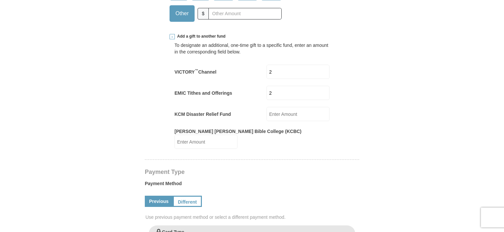  What do you see at coordinates (159, 201) in the screenshot?
I see `a: Previous` at bounding box center [159, 201].